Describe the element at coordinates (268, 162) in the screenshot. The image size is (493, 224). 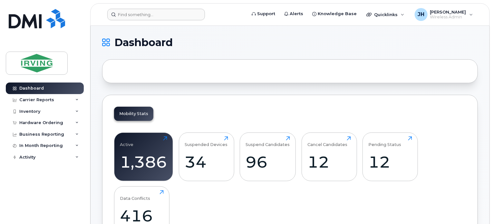
I see `div: 96` at that location.